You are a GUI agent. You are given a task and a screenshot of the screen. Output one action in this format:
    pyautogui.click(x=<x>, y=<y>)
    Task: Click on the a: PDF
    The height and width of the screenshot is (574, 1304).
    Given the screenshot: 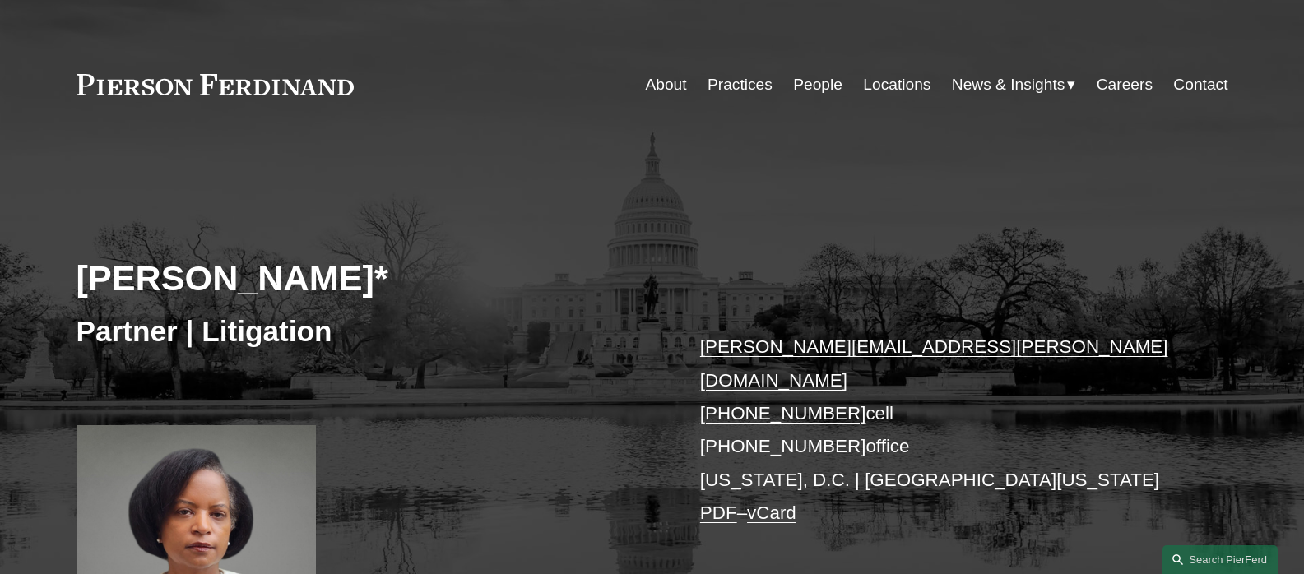 What is the action you would take?
    pyautogui.click(x=718, y=513)
    